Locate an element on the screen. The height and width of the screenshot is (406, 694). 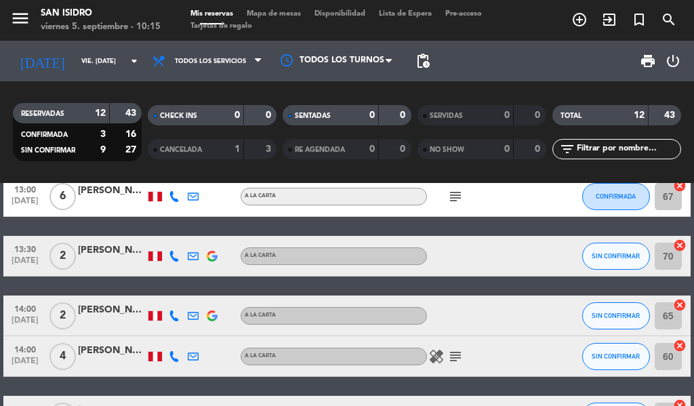
span: SENTADAS is located at coordinates (313, 116).